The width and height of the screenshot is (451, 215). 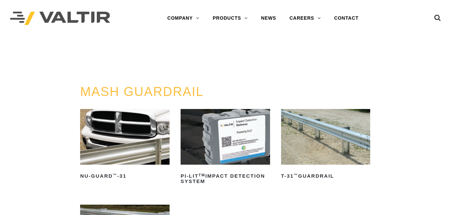 I want to click on a: T-31™Guardrail, so click(x=326, y=145).